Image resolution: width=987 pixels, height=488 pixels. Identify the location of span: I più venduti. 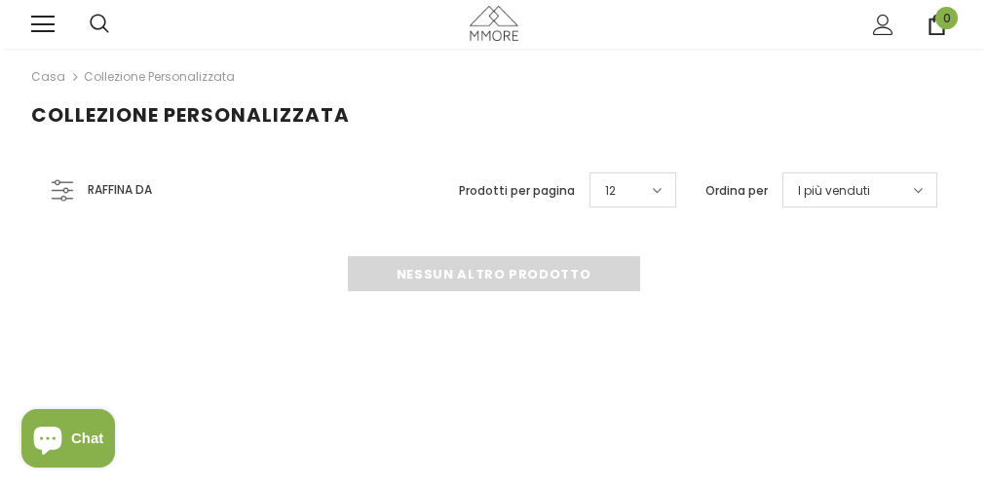
(834, 191).